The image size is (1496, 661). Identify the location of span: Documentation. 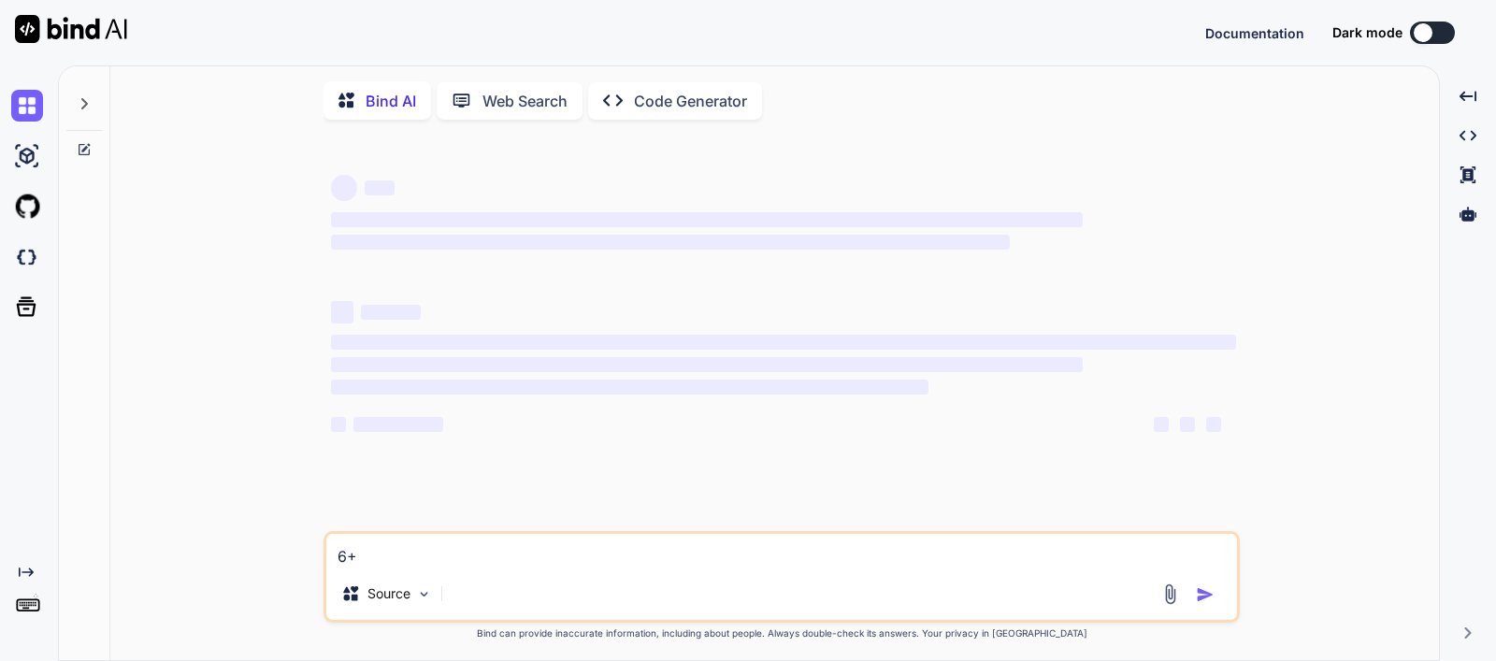
(1255, 33).